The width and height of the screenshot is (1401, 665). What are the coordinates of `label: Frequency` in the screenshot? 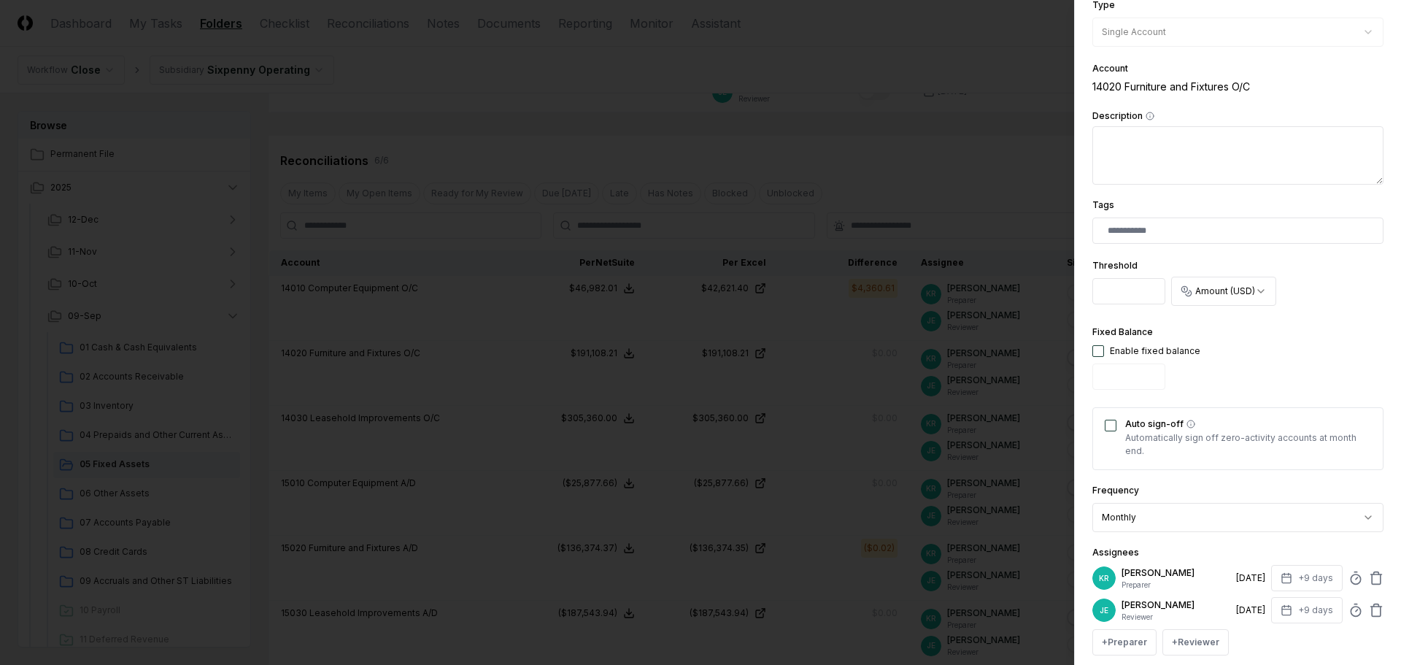 It's located at (1116, 490).